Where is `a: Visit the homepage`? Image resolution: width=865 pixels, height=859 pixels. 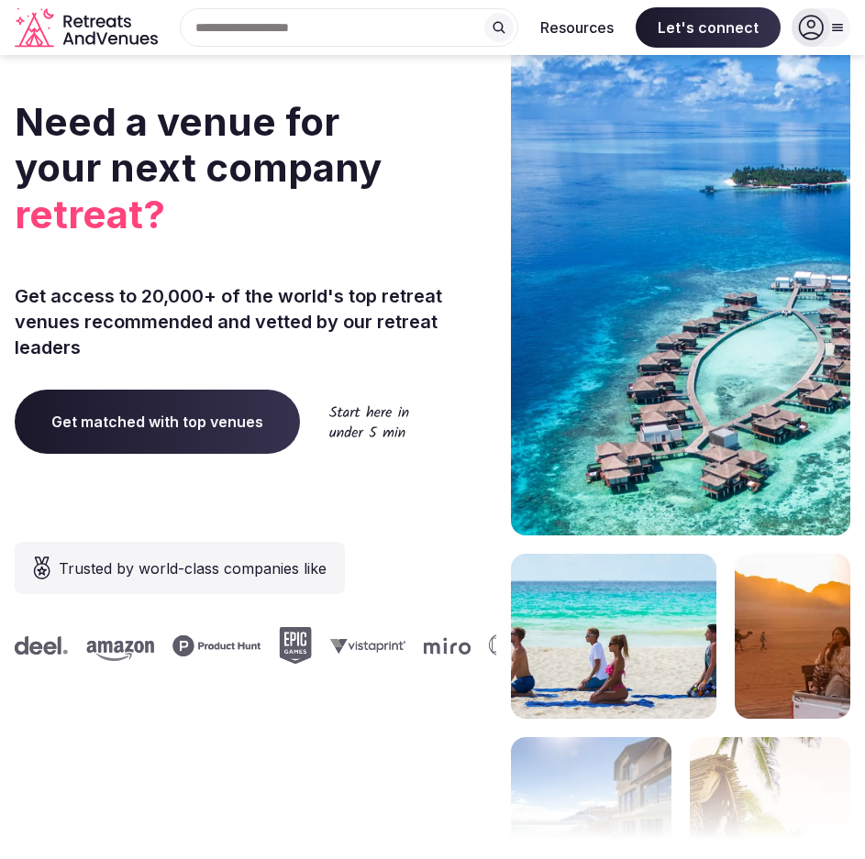
a: Visit the homepage is located at coordinates (88, 28).